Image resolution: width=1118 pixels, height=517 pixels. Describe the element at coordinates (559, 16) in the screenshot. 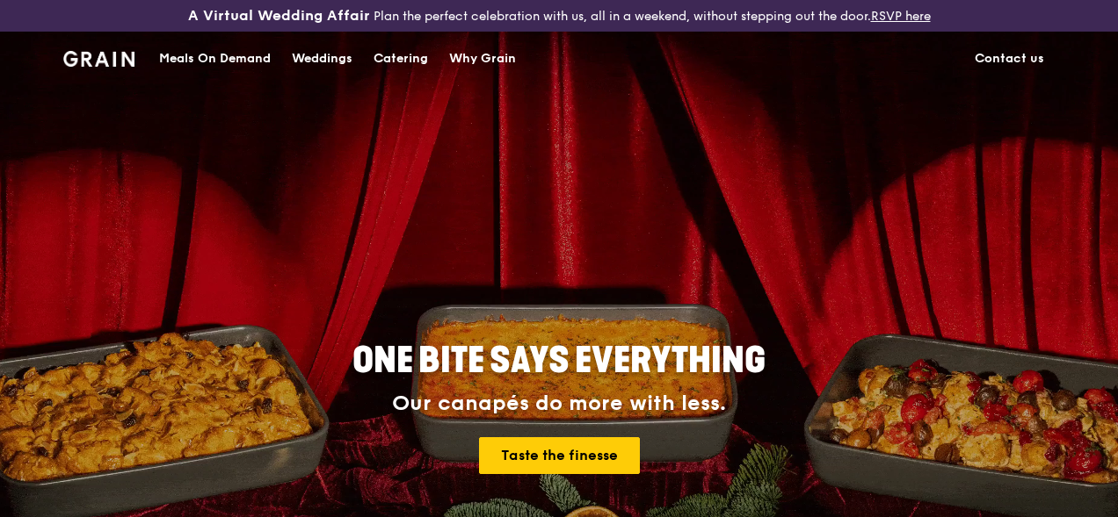

I see `div: Plan the perfect celebration with us, all in a weekend, without stepping out the door.` at that location.